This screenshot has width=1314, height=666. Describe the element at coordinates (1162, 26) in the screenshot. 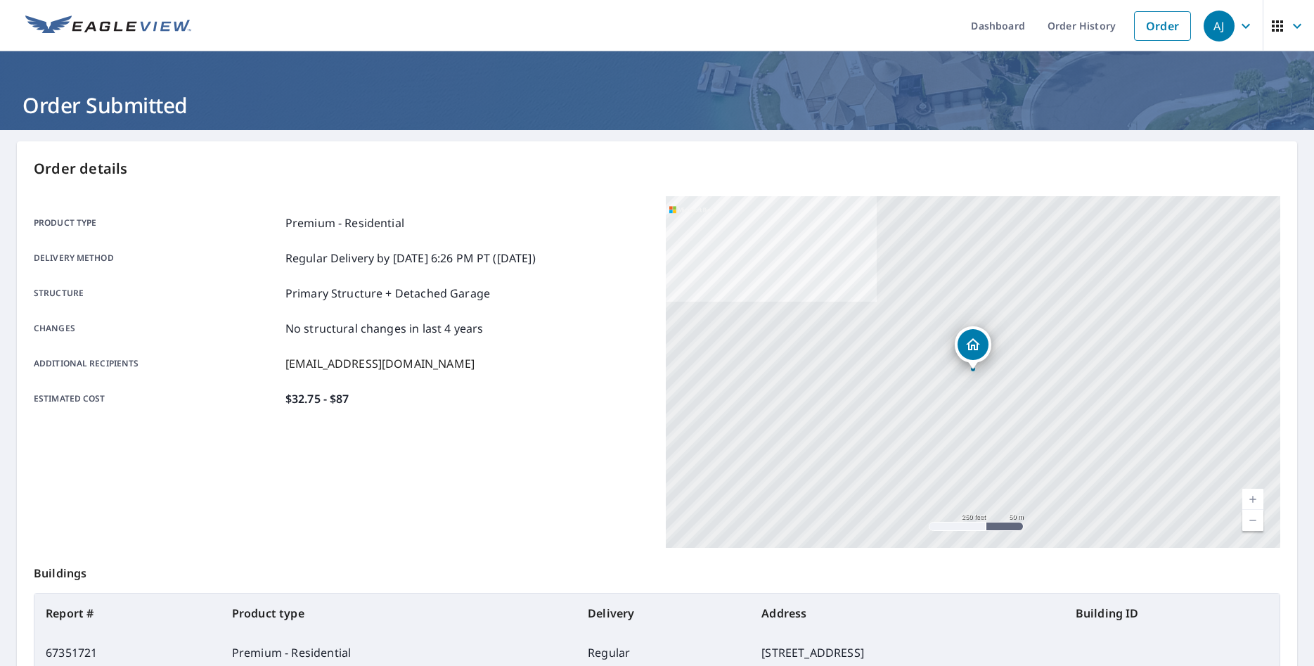

I see `a: Order` at that location.